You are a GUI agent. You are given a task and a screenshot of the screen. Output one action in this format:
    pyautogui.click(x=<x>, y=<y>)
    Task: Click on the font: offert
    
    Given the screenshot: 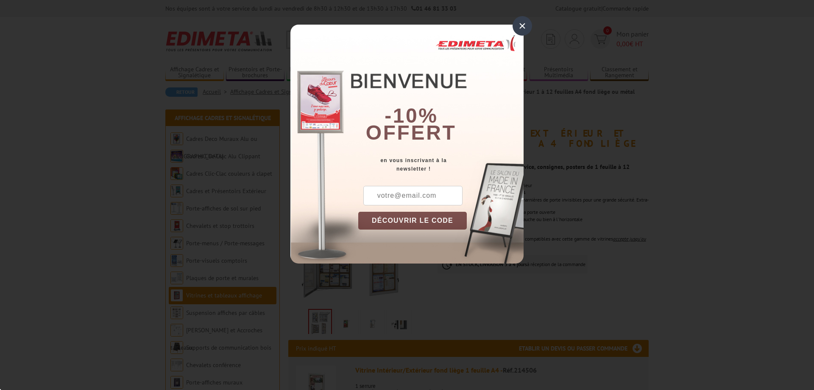 What is the action you would take?
    pyautogui.click(x=411, y=132)
    